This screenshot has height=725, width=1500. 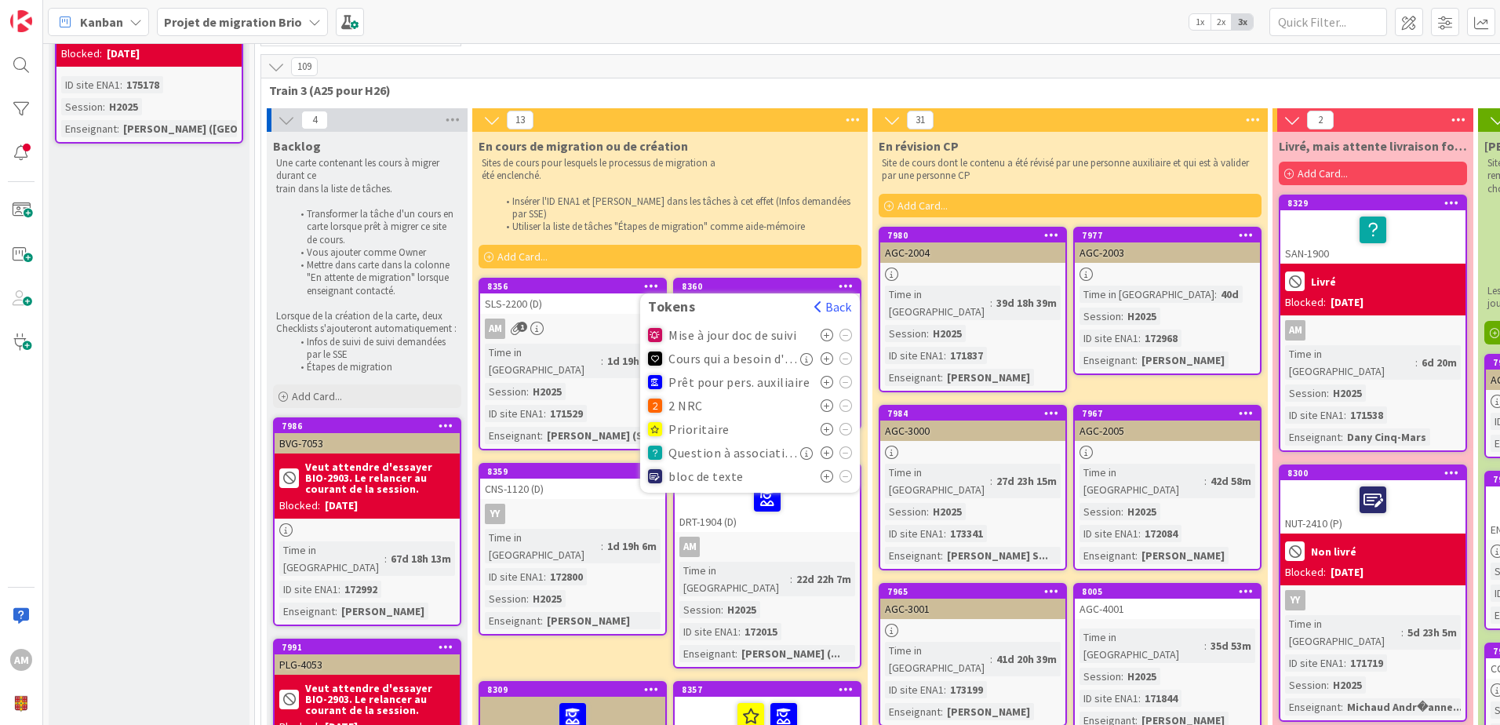 What do you see at coordinates (1439, 363) in the screenshot?
I see `div: 6d 20m` at bounding box center [1439, 363].